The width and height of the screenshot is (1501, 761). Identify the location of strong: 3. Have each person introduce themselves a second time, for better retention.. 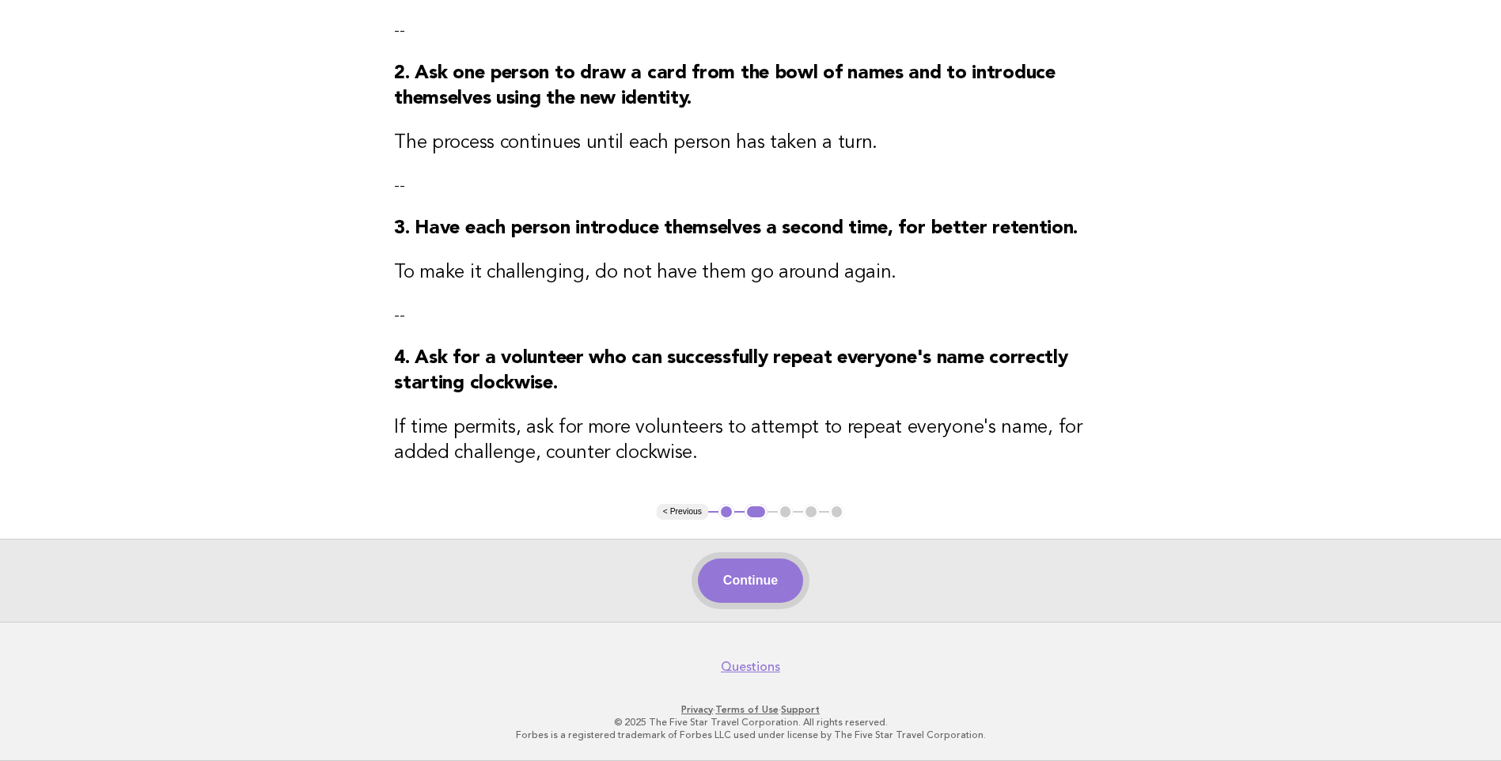
(736, 229).